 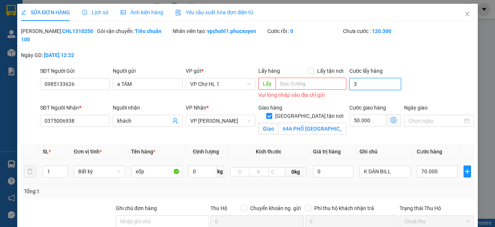 What do you see at coordinates (467, 14) in the screenshot?
I see `button: Close` at bounding box center [467, 14].